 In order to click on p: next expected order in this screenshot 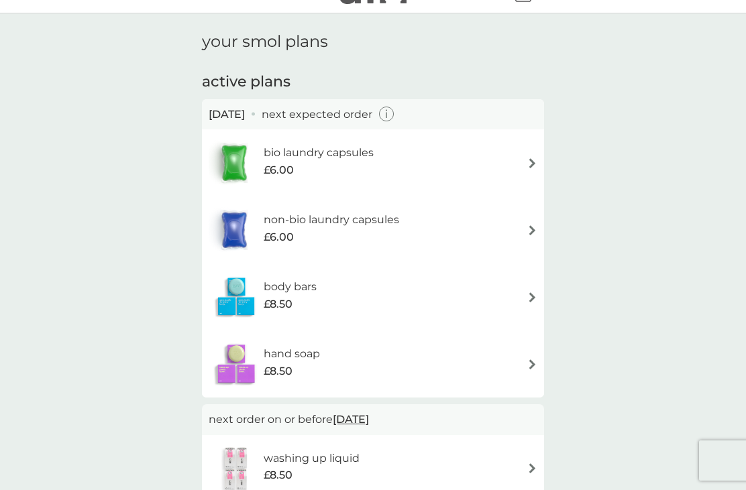, I will do `click(317, 115)`.